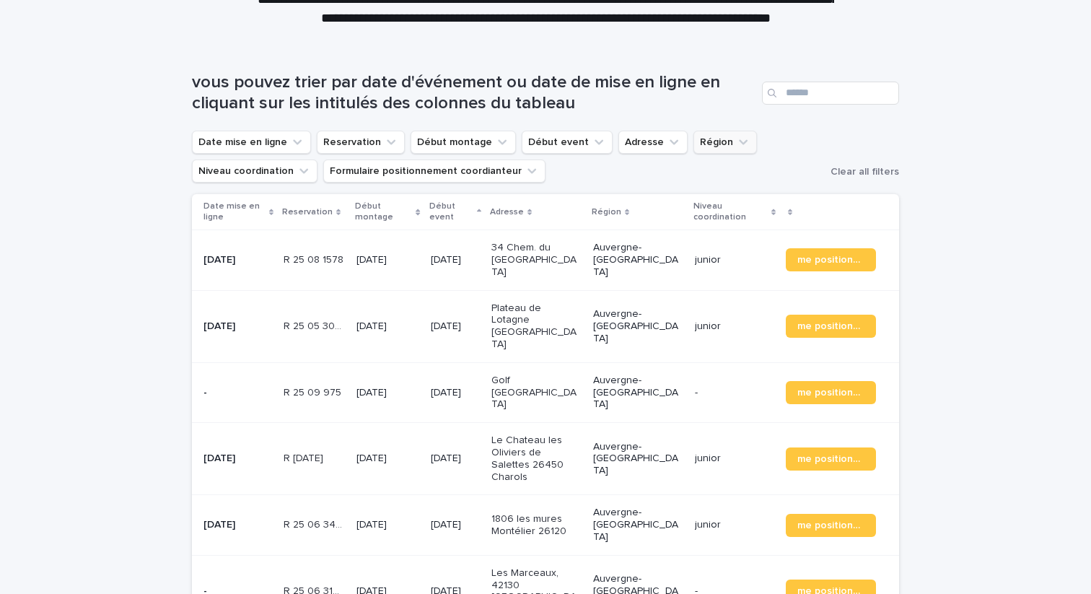 The width and height of the screenshot is (1091, 594). I want to click on span: Clear all filters, so click(864, 172).